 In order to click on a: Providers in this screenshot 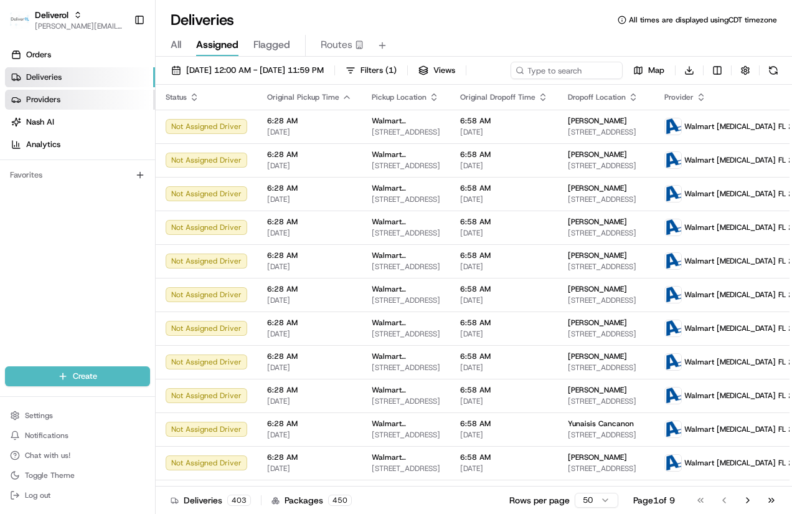, I will do `click(80, 100)`.